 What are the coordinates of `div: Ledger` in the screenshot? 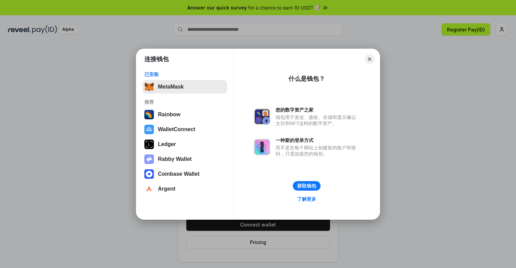 It's located at (167, 144).